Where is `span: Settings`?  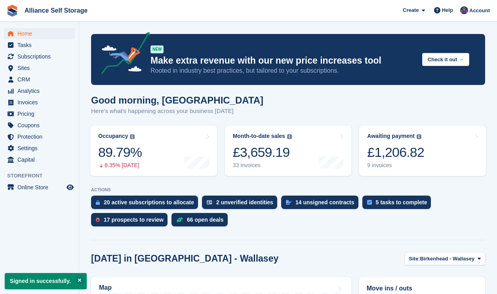 span: Settings is located at coordinates (41, 148).